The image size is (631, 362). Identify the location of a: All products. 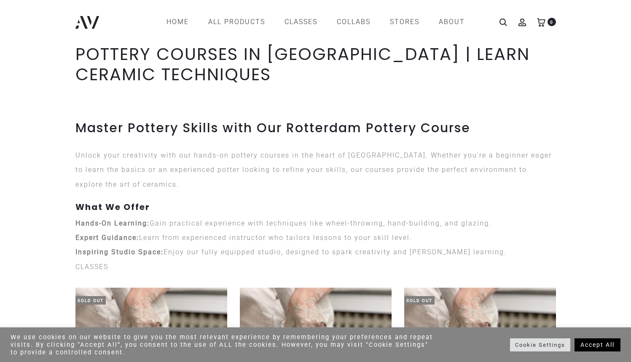
(237, 22).